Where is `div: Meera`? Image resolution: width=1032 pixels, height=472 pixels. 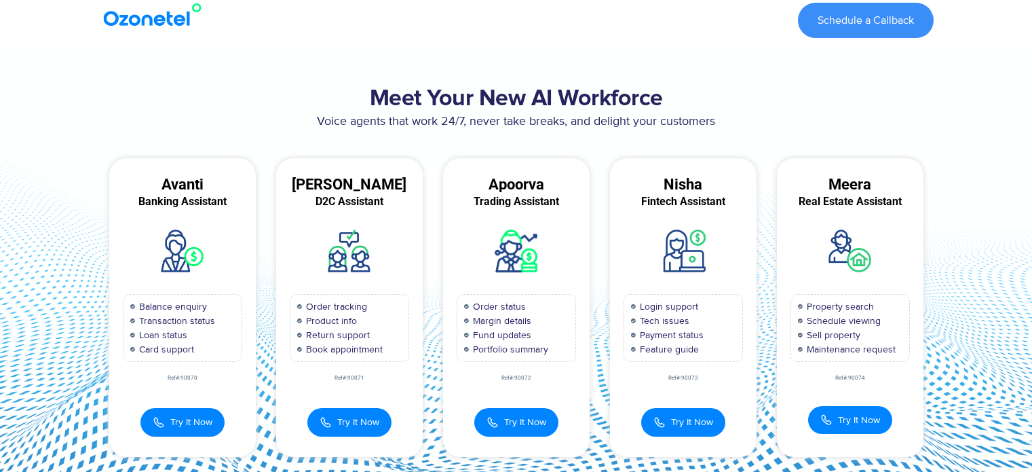
div: Meera is located at coordinates (850, 185).